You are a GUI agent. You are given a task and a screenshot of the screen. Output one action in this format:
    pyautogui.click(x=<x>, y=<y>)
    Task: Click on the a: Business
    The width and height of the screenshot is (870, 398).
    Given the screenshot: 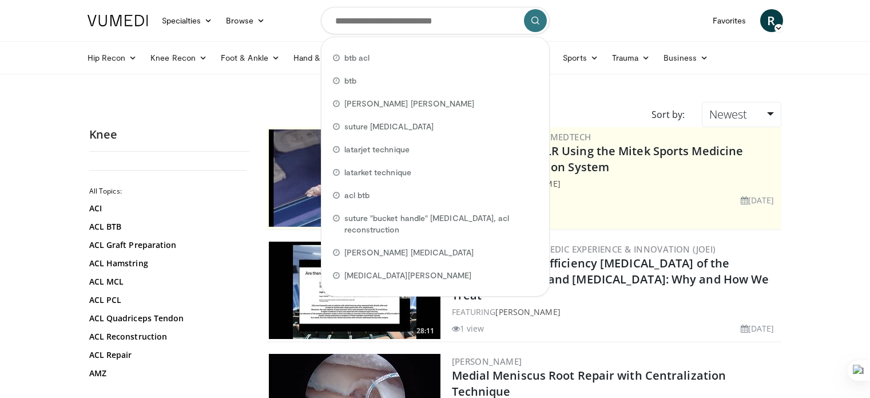 What is the action you would take?
    pyautogui.click(x=686, y=58)
    